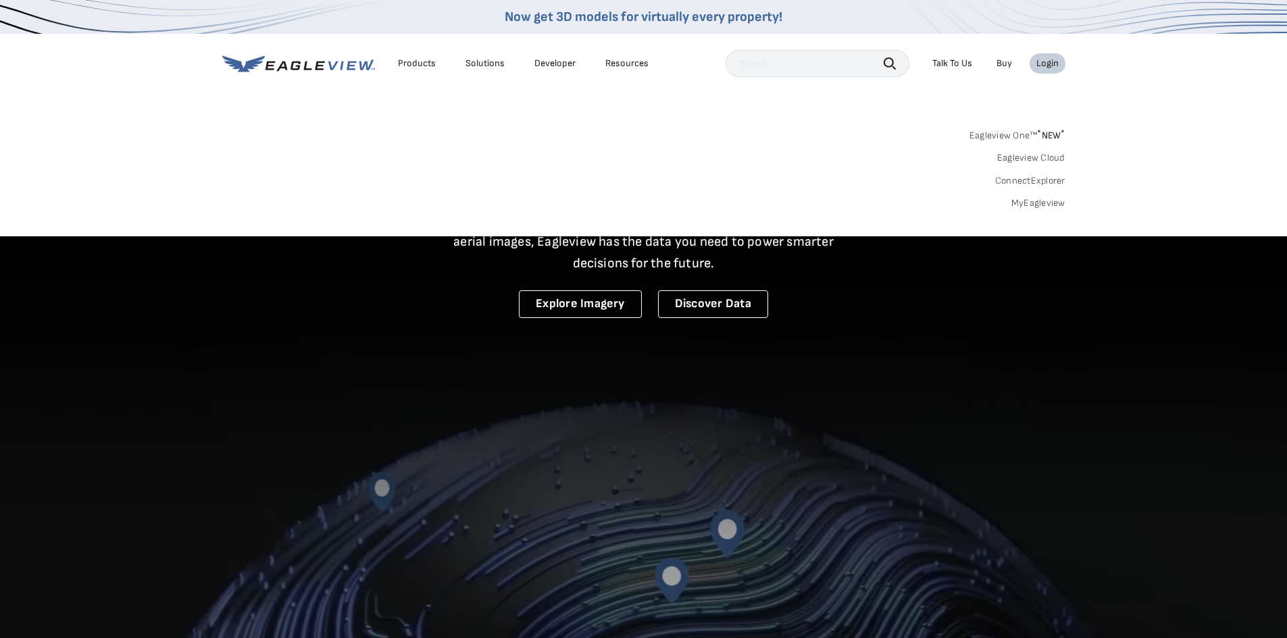 The height and width of the screenshot is (638, 1287). Describe the element at coordinates (580, 304) in the screenshot. I see `a: Explore Imagery` at that location.